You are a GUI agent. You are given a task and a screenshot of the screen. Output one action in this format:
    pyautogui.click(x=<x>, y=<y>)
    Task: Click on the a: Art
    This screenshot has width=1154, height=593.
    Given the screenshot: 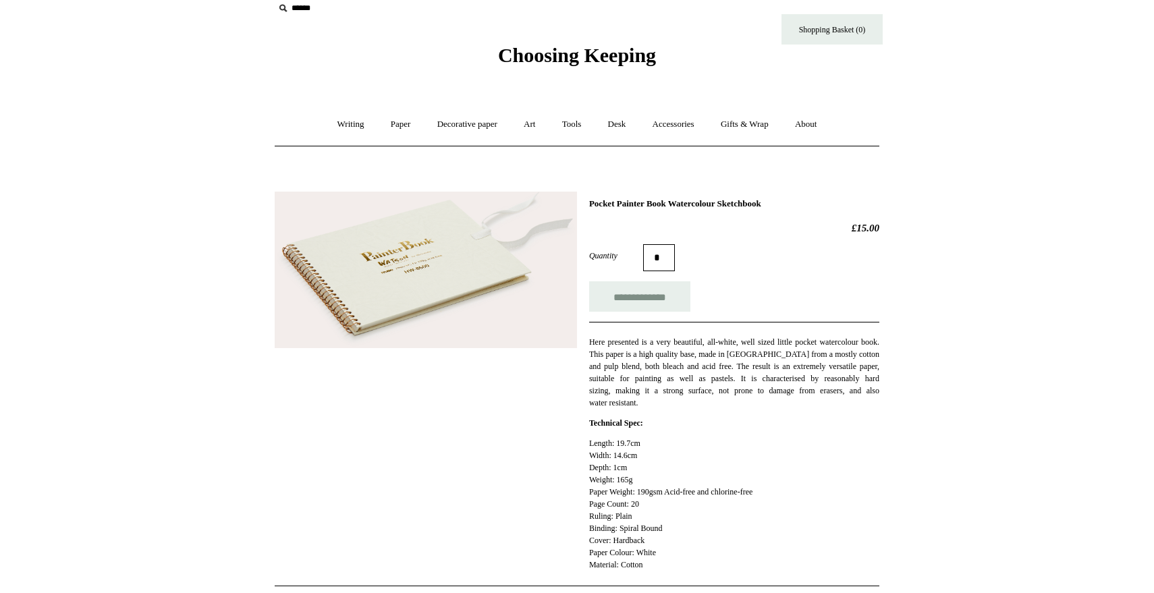 What is the action you would take?
    pyautogui.click(x=529, y=124)
    